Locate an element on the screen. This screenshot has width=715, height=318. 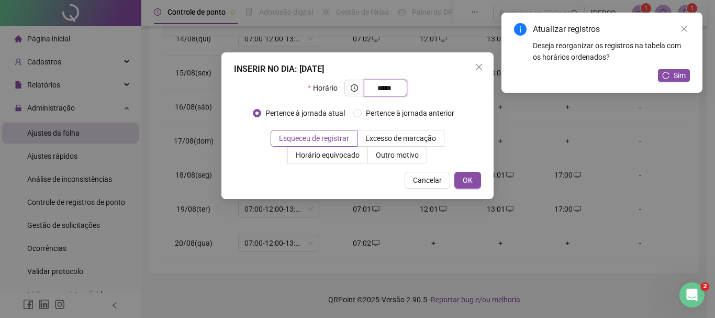
span: Sim is located at coordinates (679, 75).